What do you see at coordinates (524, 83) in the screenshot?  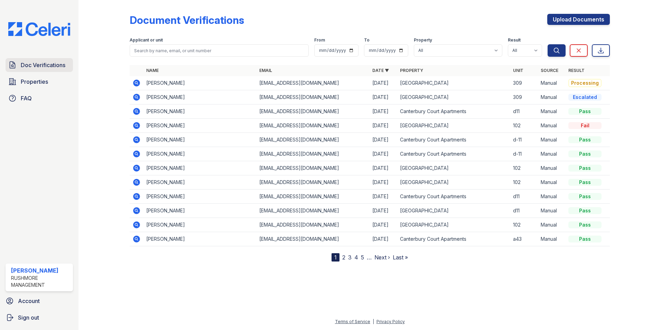 I see `td: 309` at bounding box center [524, 83].